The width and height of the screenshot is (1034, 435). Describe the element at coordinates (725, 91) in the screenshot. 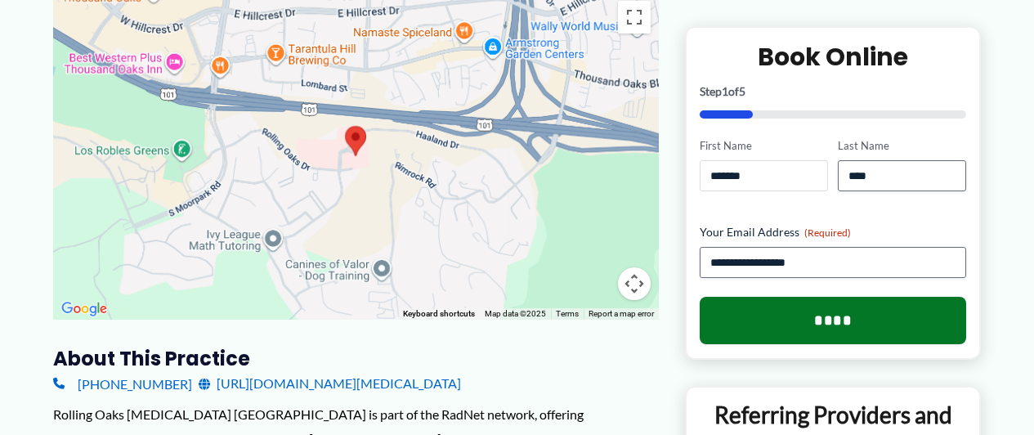

I see `span: 1` at that location.